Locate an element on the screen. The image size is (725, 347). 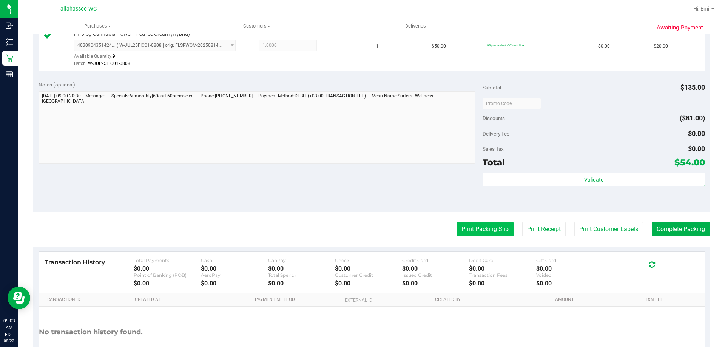
span: Awaiting Payment is located at coordinates (680, 28).